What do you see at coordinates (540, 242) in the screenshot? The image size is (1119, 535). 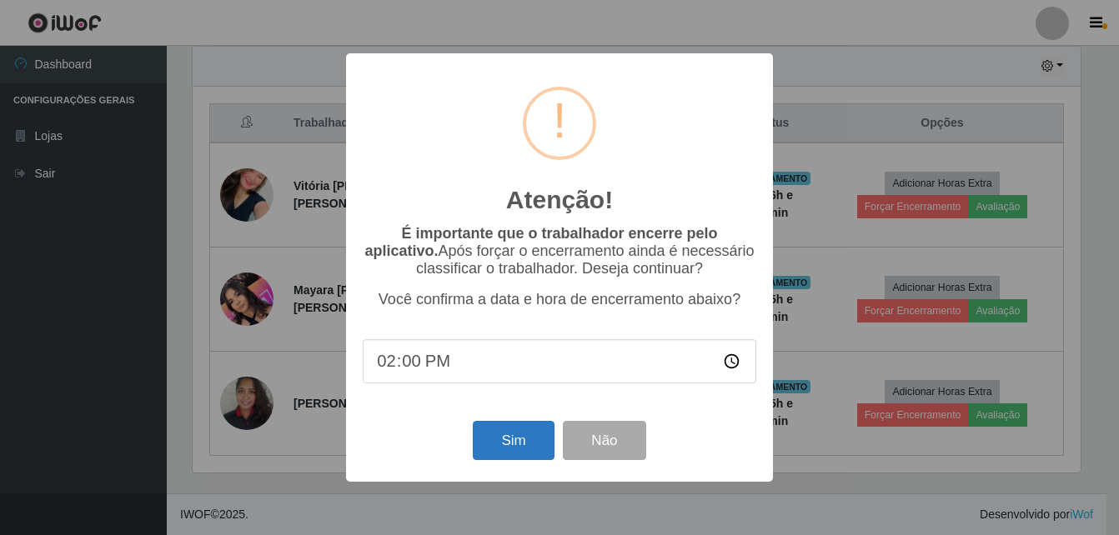 I see `b: É importante que o trabalhador encerre pelo aplicativo.` at bounding box center [540, 242].